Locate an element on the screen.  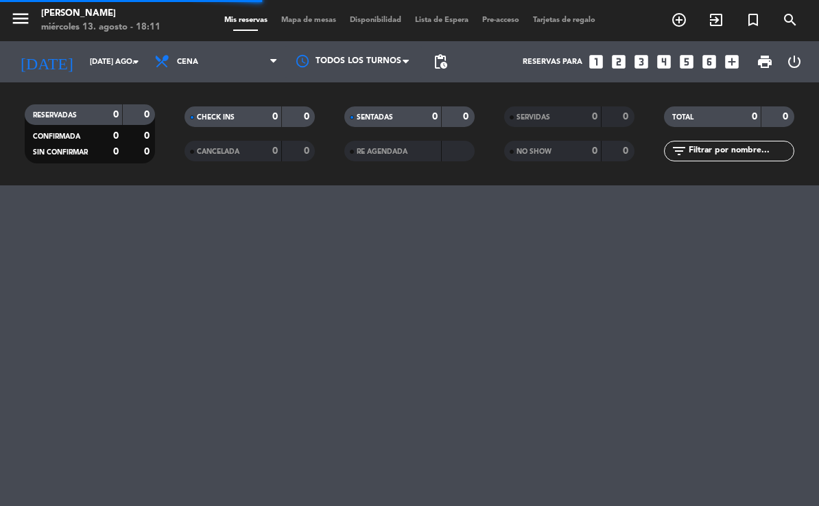
span: Tarjetas de regalo is located at coordinates (564, 20).